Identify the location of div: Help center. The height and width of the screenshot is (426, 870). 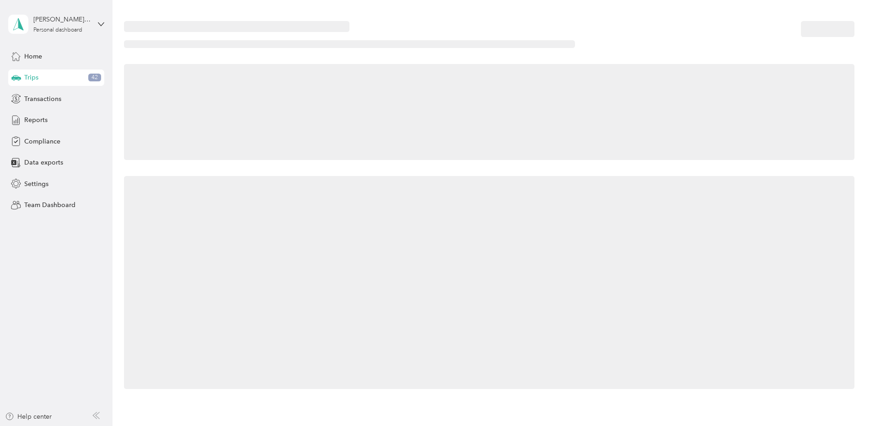
(28, 417).